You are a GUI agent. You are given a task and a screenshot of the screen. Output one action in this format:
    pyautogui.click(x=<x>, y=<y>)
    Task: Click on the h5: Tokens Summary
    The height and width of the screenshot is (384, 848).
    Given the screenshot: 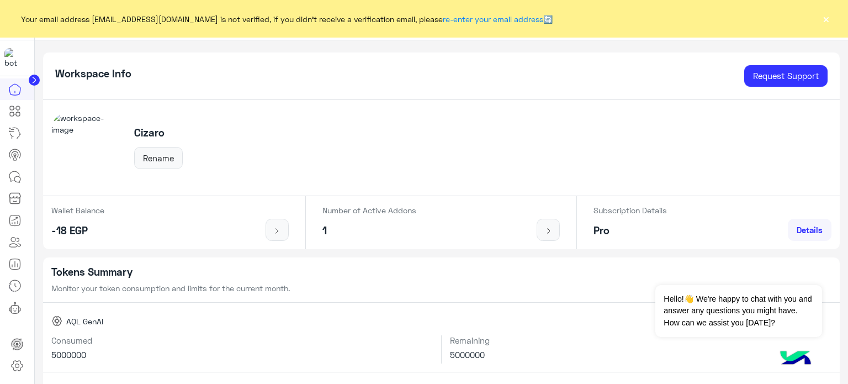 What is the action you would take?
    pyautogui.click(x=442, y=272)
    